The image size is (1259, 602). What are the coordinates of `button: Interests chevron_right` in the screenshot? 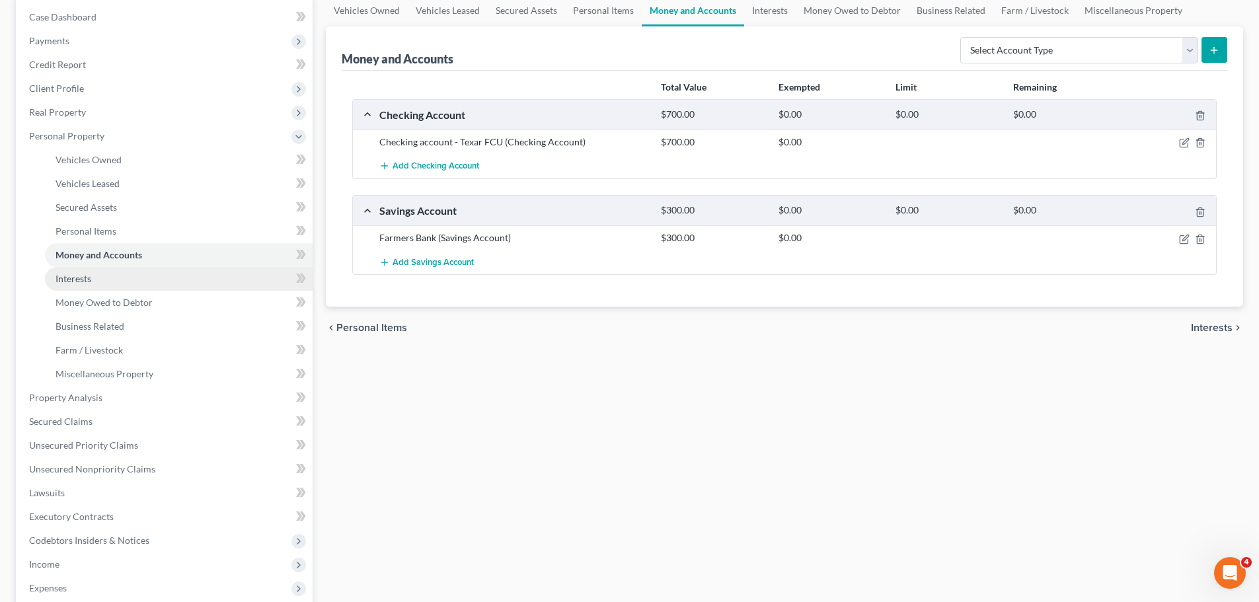 It's located at (1217, 328).